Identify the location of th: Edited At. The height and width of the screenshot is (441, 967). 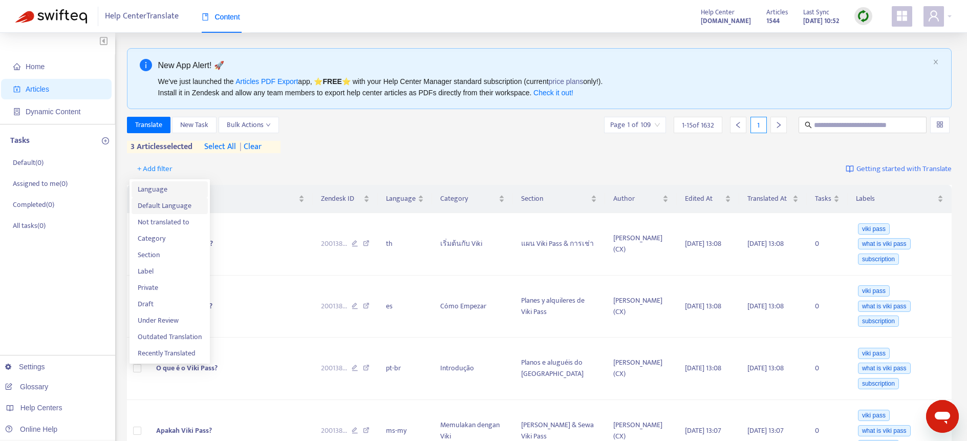
(708, 199).